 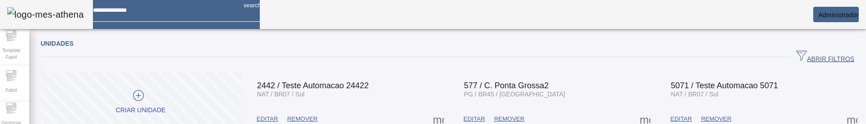 I want to click on span: 577 / C. Ponta Grossa2, so click(x=506, y=85).